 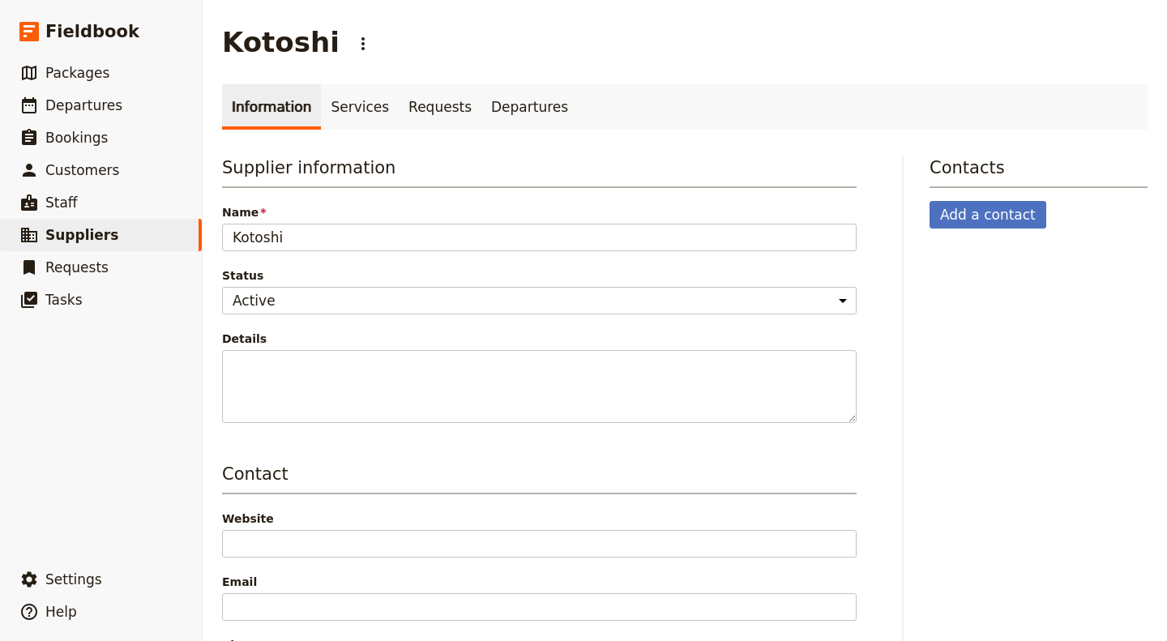 I want to click on span: Suppliers, so click(x=82, y=235).